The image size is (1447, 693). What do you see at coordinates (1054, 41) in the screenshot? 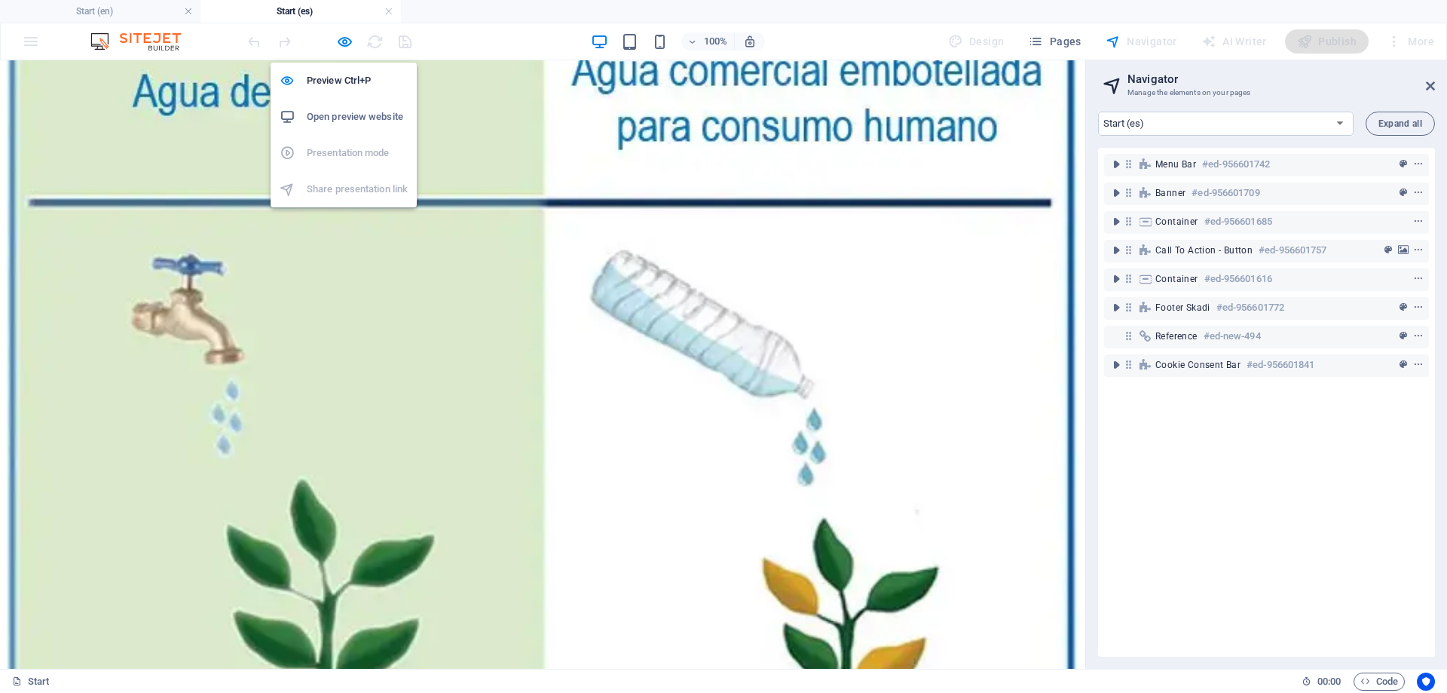
I see `span: Pages` at bounding box center [1054, 41].